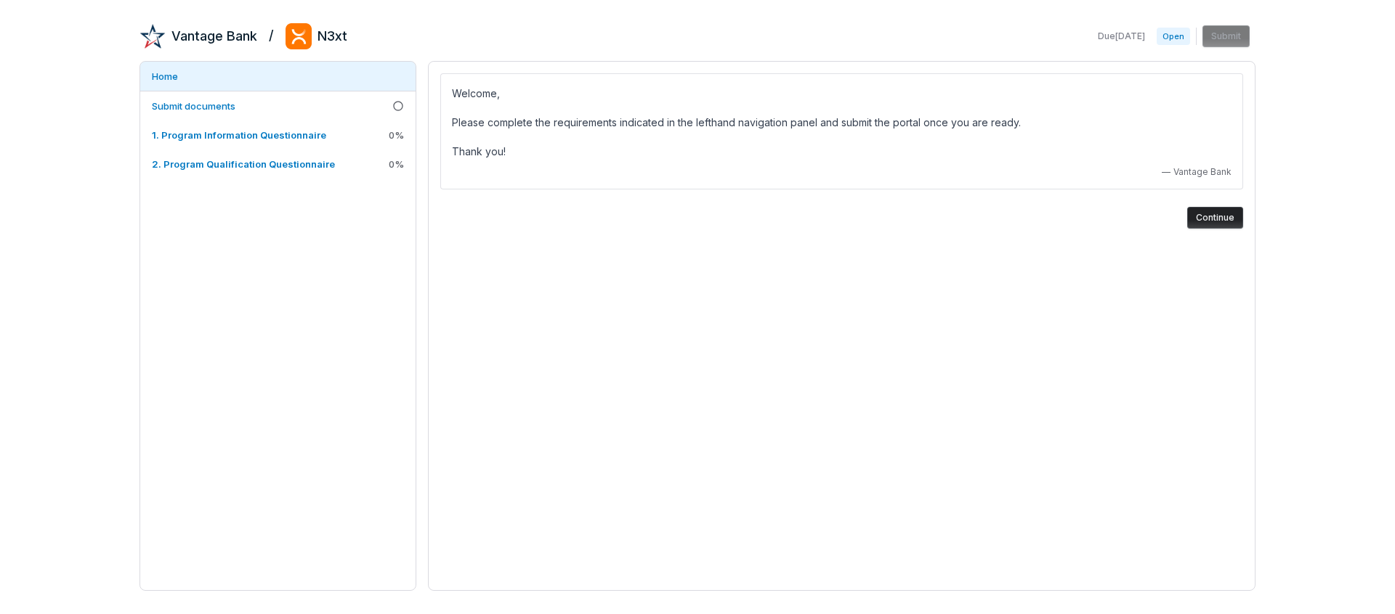 The height and width of the screenshot is (614, 1395). I want to click on span: Open, so click(1173, 36).